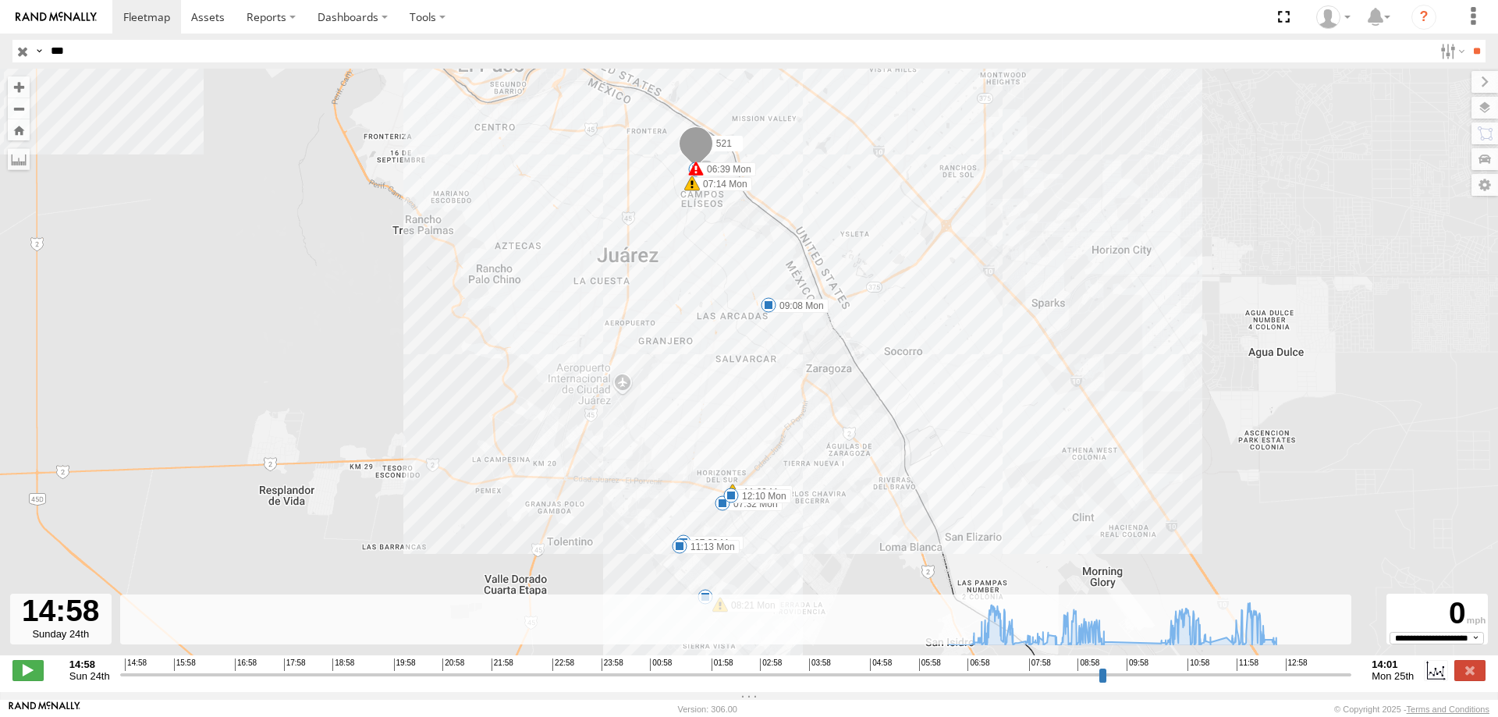  What do you see at coordinates (1297, 665) in the screenshot?
I see `span: 12:58` at bounding box center [1297, 665].